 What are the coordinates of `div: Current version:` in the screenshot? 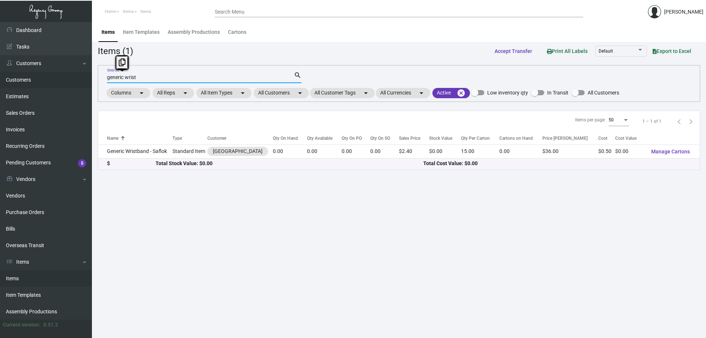 It's located at (22, 325).